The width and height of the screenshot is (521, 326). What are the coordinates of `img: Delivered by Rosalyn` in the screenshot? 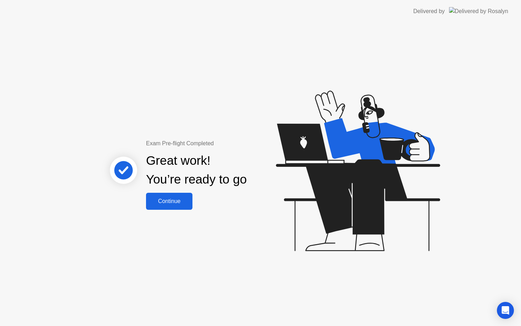 It's located at (478, 11).